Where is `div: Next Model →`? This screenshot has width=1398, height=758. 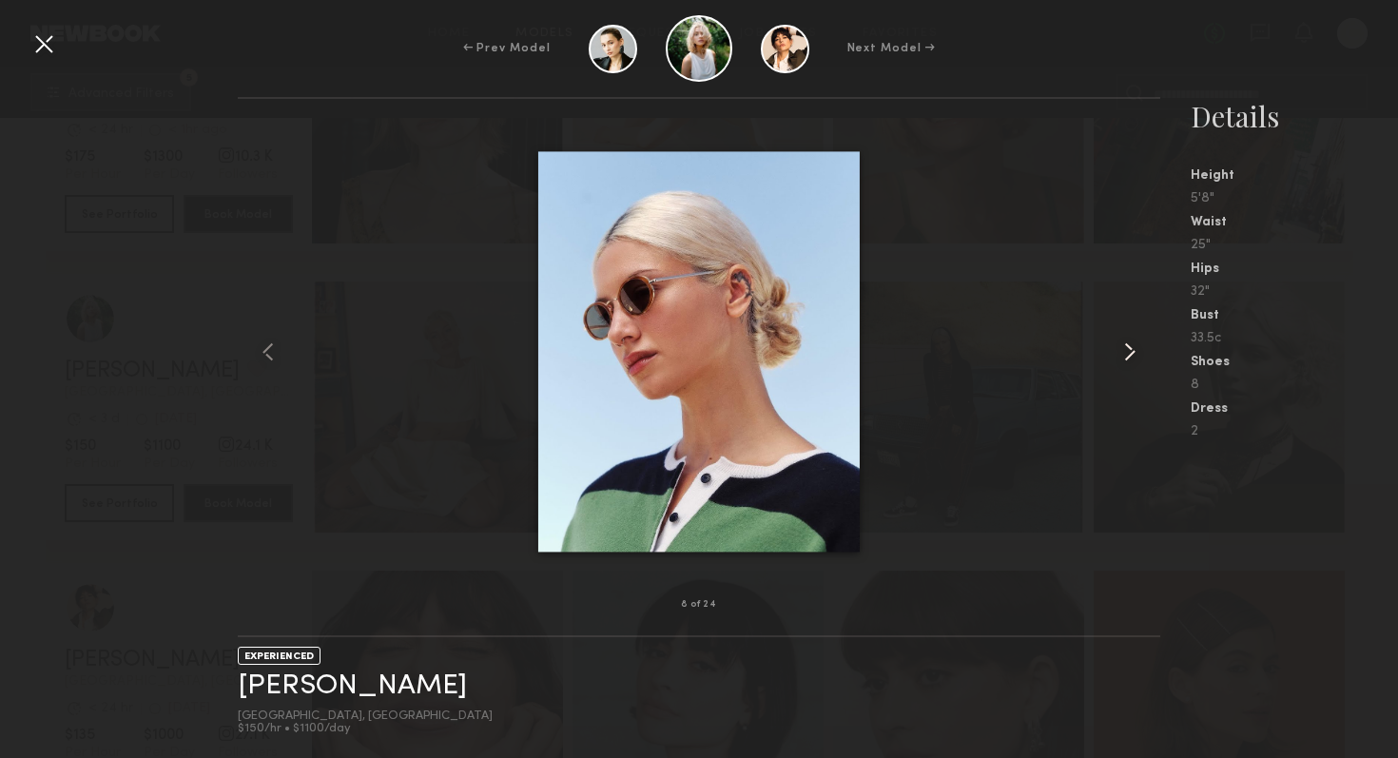
div: Next Model → is located at coordinates (891, 49).